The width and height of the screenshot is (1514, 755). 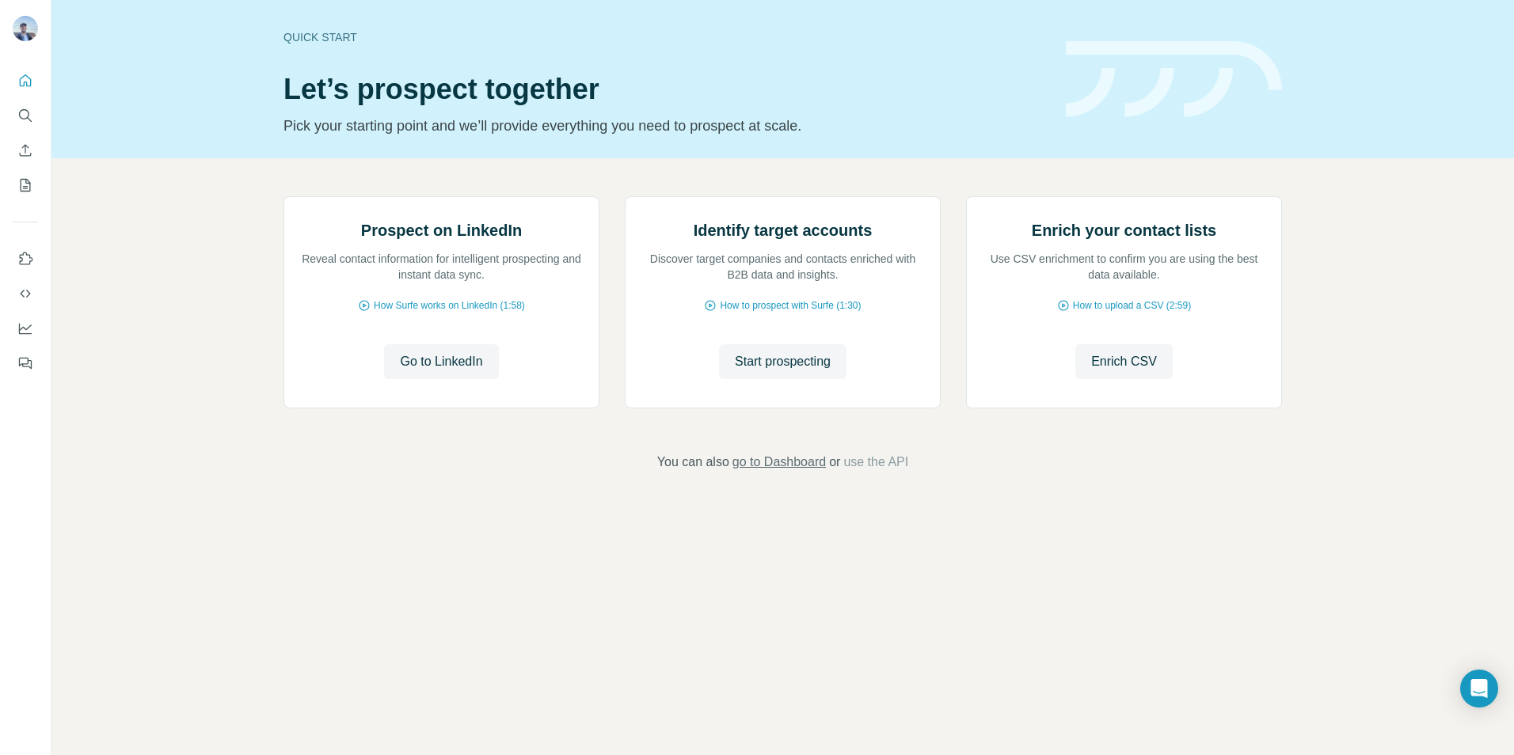 I want to click on img: Avatar, so click(x=25, y=29).